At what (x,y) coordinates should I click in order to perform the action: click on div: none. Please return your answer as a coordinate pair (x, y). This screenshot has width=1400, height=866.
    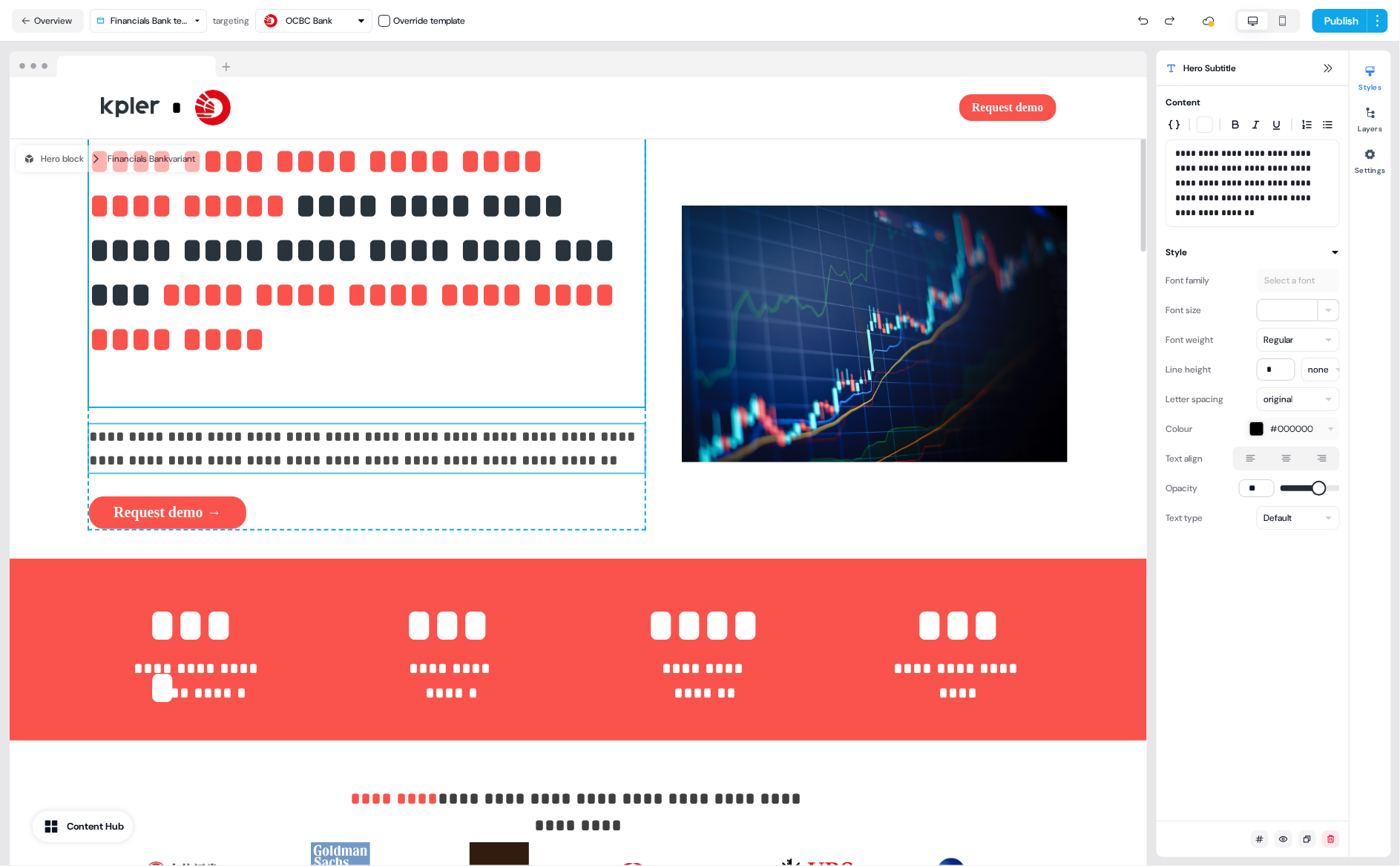
    Looking at the image, I should click on (1318, 370).